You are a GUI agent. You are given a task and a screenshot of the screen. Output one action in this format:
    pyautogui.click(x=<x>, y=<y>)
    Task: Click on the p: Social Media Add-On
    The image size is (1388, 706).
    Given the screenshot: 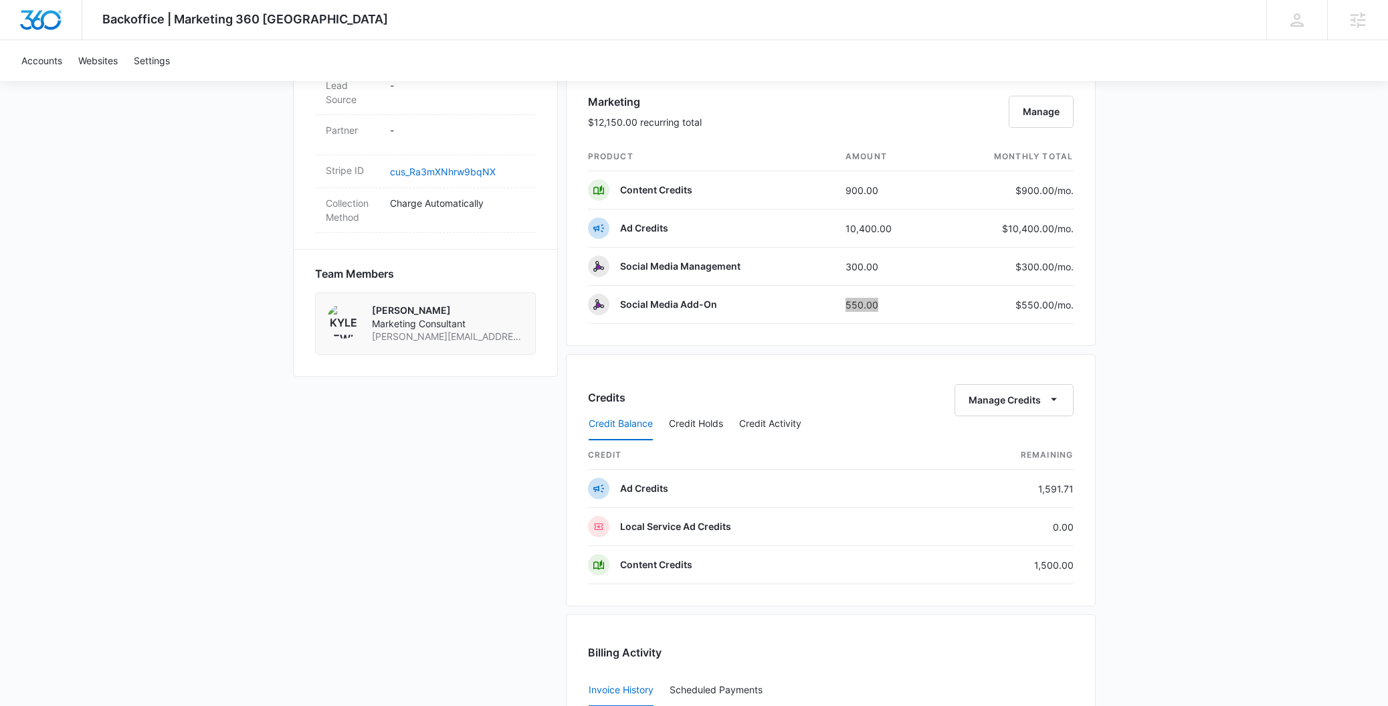 What is the action you would take?
    pyautogui.click(x=668, y=304)
    